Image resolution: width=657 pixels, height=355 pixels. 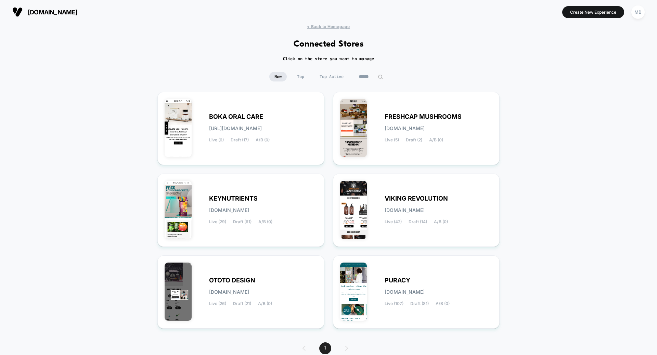 What do you see at coordinates (332, 77) in the screenshot?
I see `span: Top Active` at bounding box center [332, 77].